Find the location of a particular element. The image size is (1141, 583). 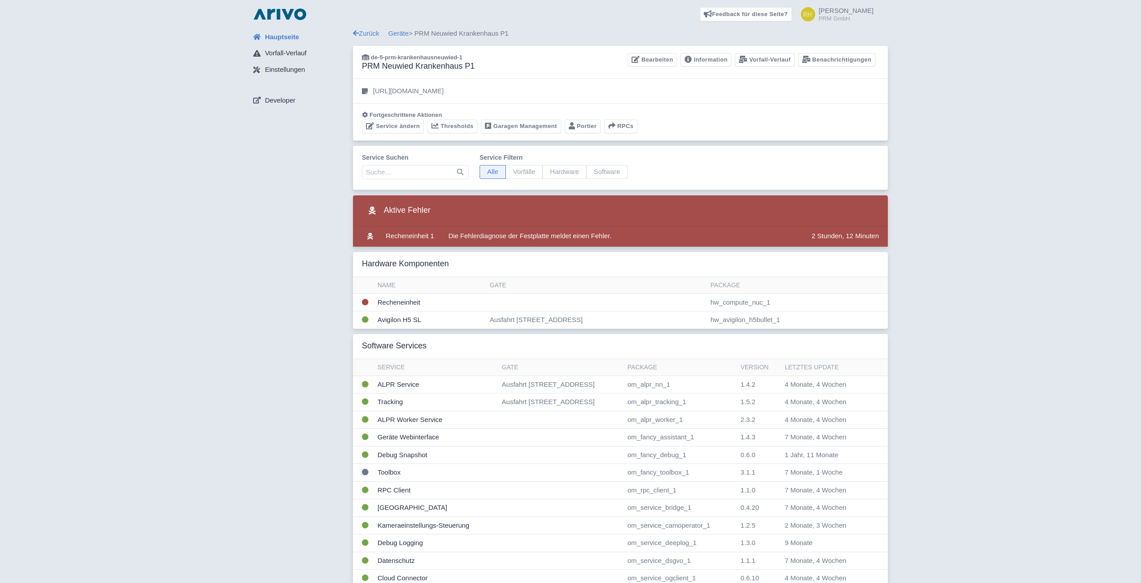

input: Suche… is located at coordinates (415, 172).